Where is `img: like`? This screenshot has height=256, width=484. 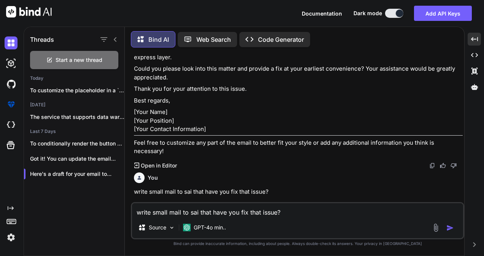 img: like is located at coordinates (442, 166).